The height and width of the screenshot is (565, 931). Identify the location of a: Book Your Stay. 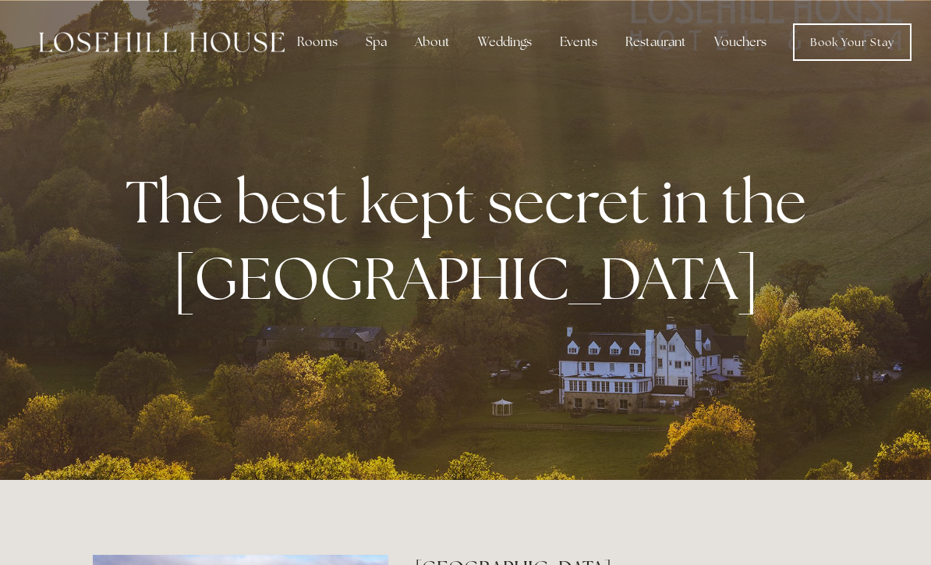
(853, 42).